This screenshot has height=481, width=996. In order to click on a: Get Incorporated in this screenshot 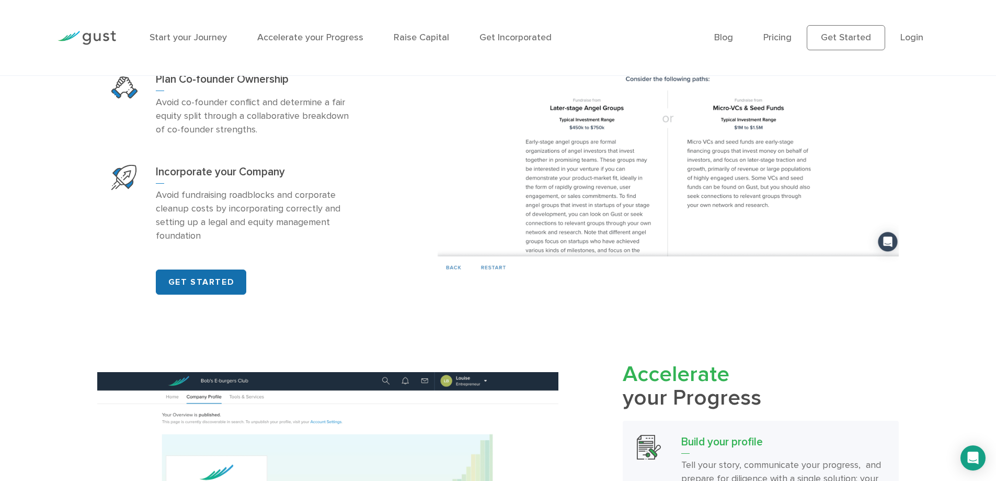, I will do `click(516, 38)`.